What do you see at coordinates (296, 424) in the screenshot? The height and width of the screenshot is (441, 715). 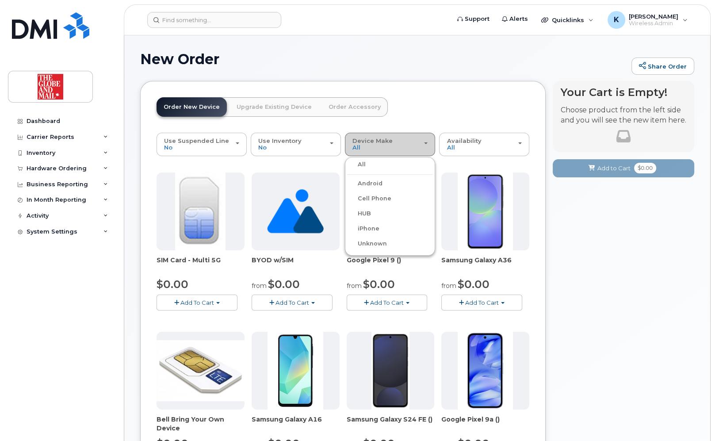 I see `div: Samsung Galaxy A16` at bounding box center [296, 424].